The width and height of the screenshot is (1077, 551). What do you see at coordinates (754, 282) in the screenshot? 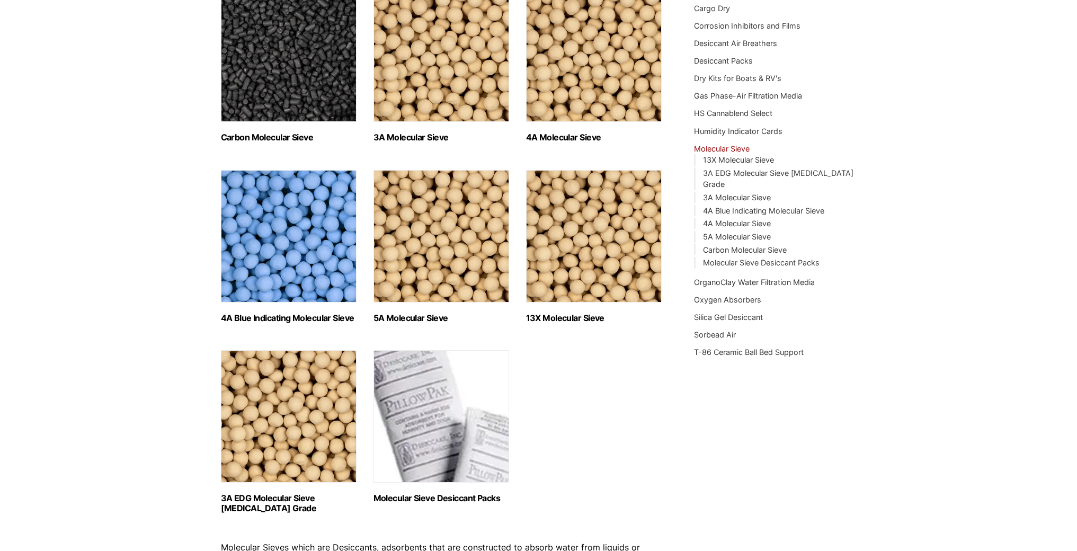
I see `a: OrganoClay Water Filtration Media` at bounding box center [754, 282].